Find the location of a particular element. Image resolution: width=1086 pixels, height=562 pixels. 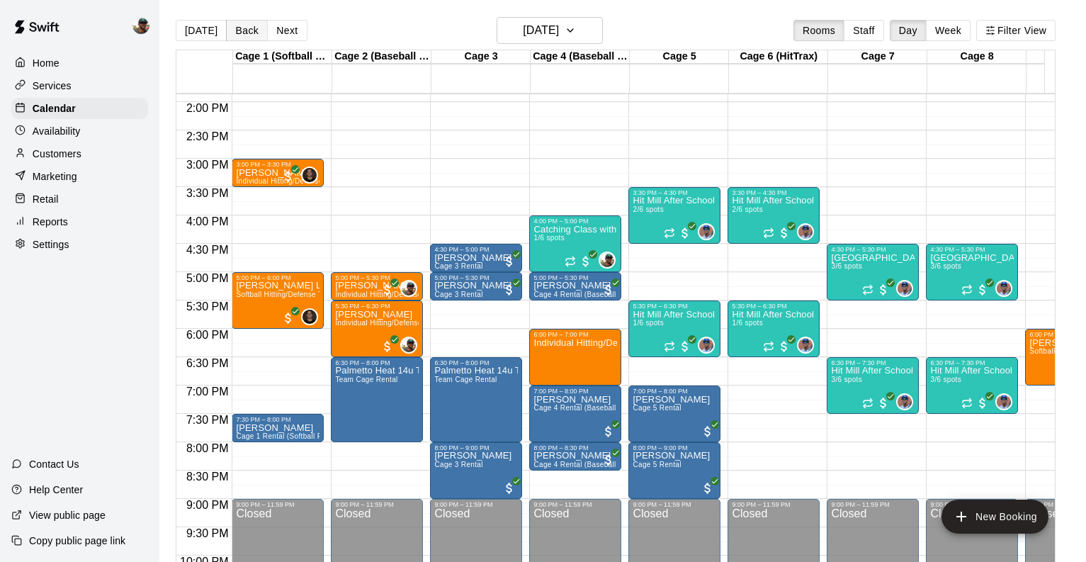

span: 2:30 PM is located at coordinates (208, 136).